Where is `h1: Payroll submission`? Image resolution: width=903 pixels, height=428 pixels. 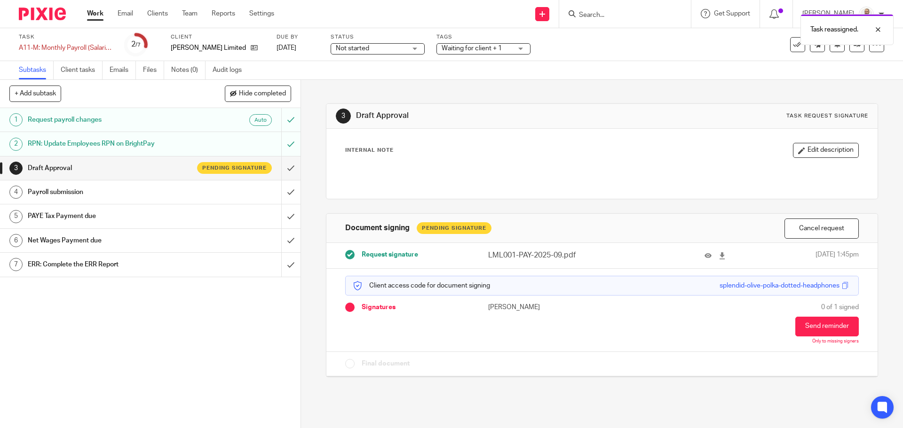
h1: Payroll submission is located at coordinates (109, 192).